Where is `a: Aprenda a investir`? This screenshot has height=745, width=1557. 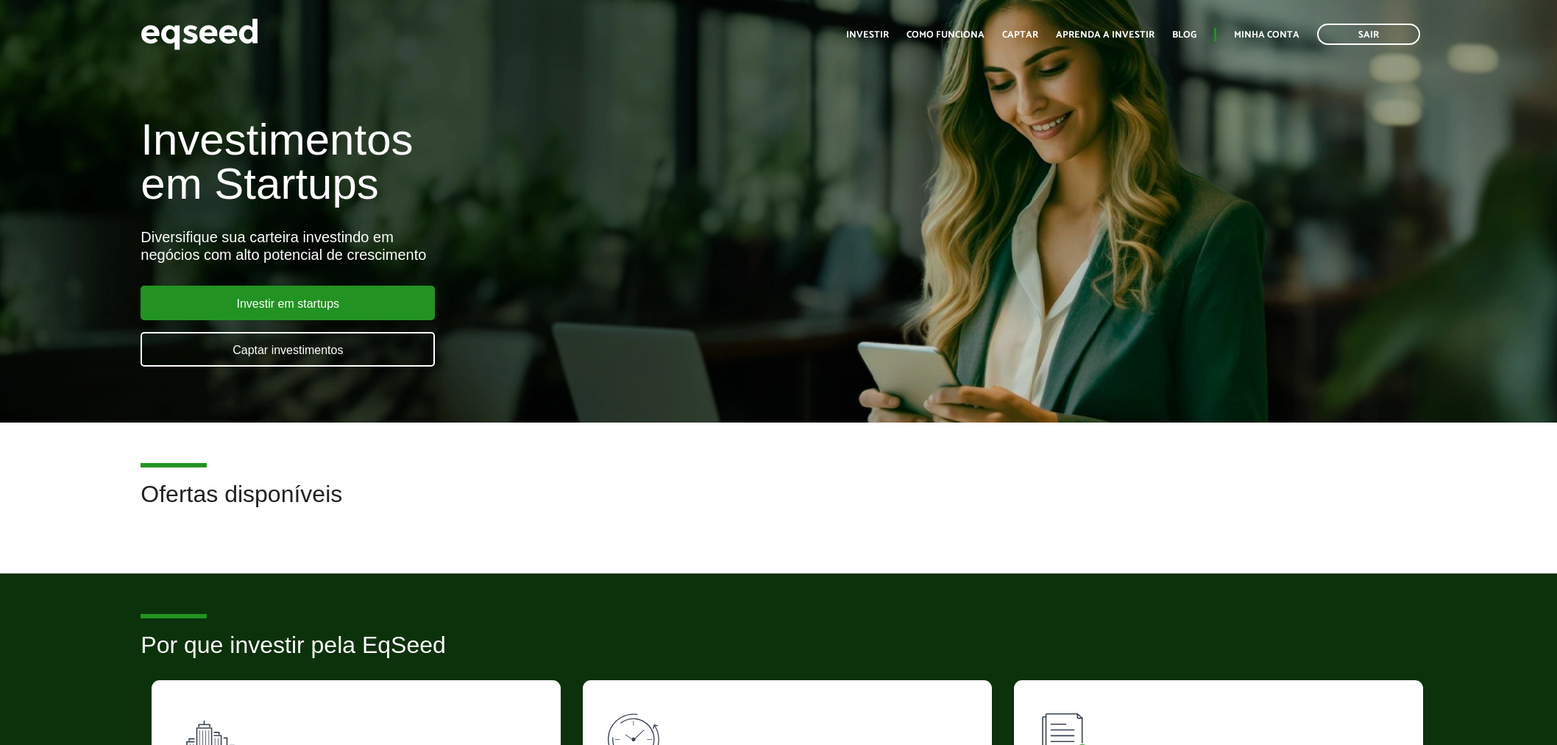 a: Aprenda a investir is located at coordinates (1105, 35).